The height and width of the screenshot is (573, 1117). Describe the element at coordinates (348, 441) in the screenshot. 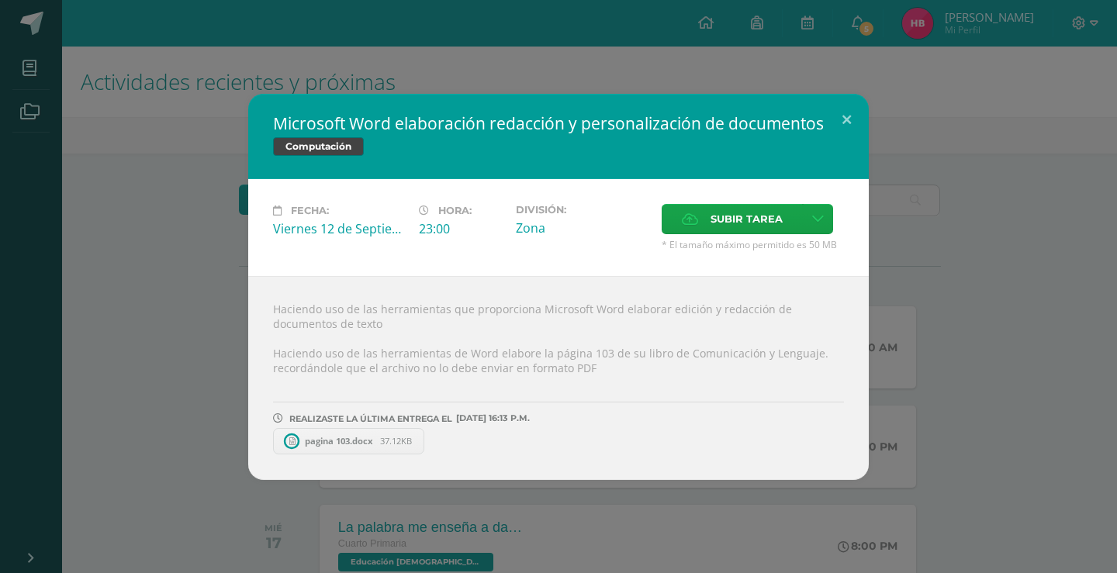

I see `a: pagina 103.docx 37.12KB` at that location.